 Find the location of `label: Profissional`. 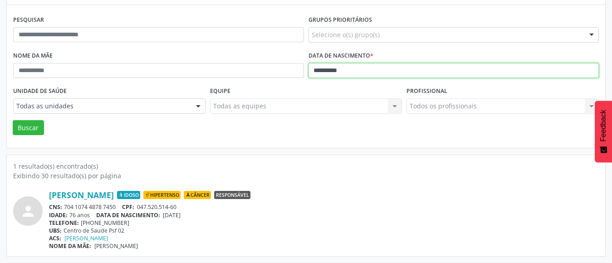

label: Profissional is located at coordinates (427, 91).